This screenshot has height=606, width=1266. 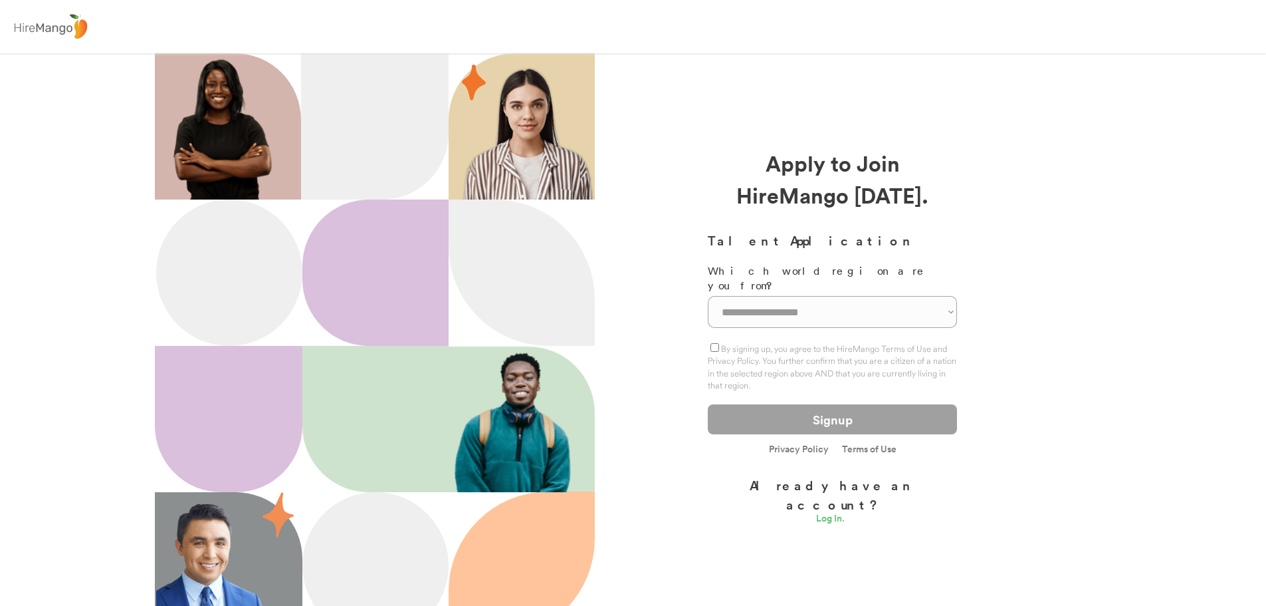 I want to click on img: logo%20-%20hiremango%20gray.png, so click(x=51, y=27).